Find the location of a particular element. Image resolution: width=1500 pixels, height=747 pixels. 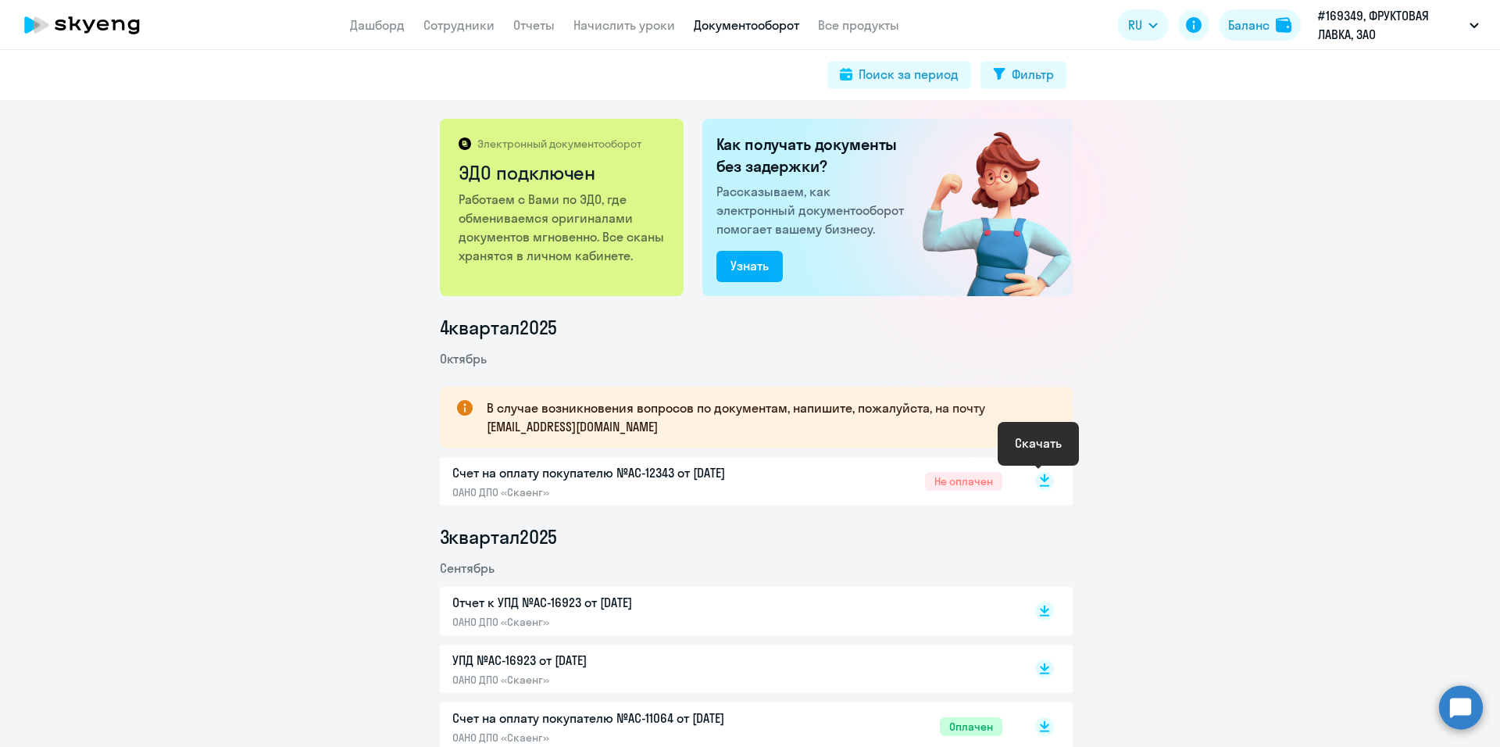

span: Оплачен is located at coordinates (971, 727).